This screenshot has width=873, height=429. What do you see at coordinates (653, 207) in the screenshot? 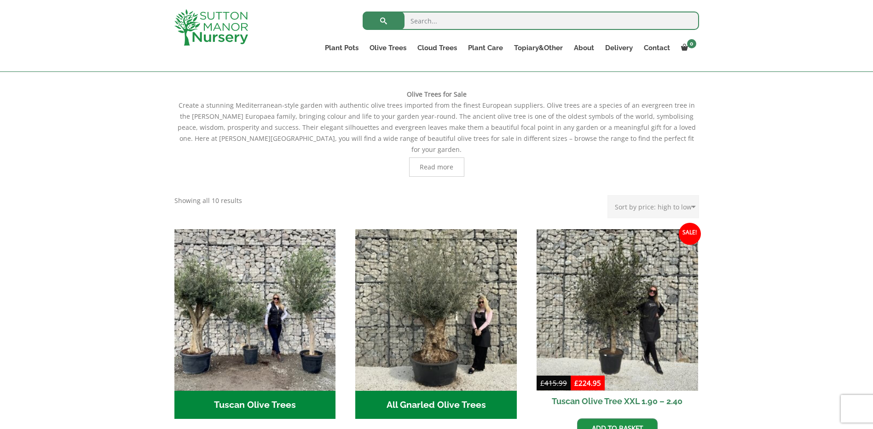
I see `select: Shop order` at bounding box center [653, 207].